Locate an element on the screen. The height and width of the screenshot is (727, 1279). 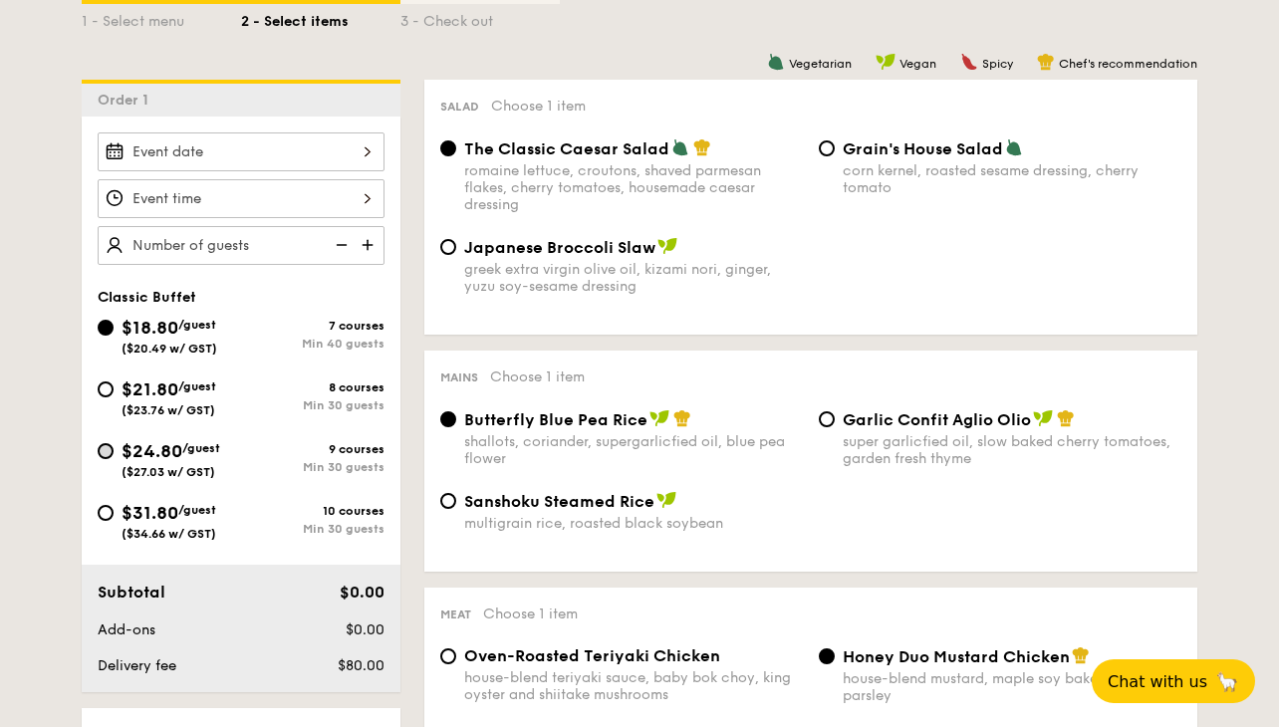
img: icon-add.58712e84.svg is located at coordinates (369, 245).